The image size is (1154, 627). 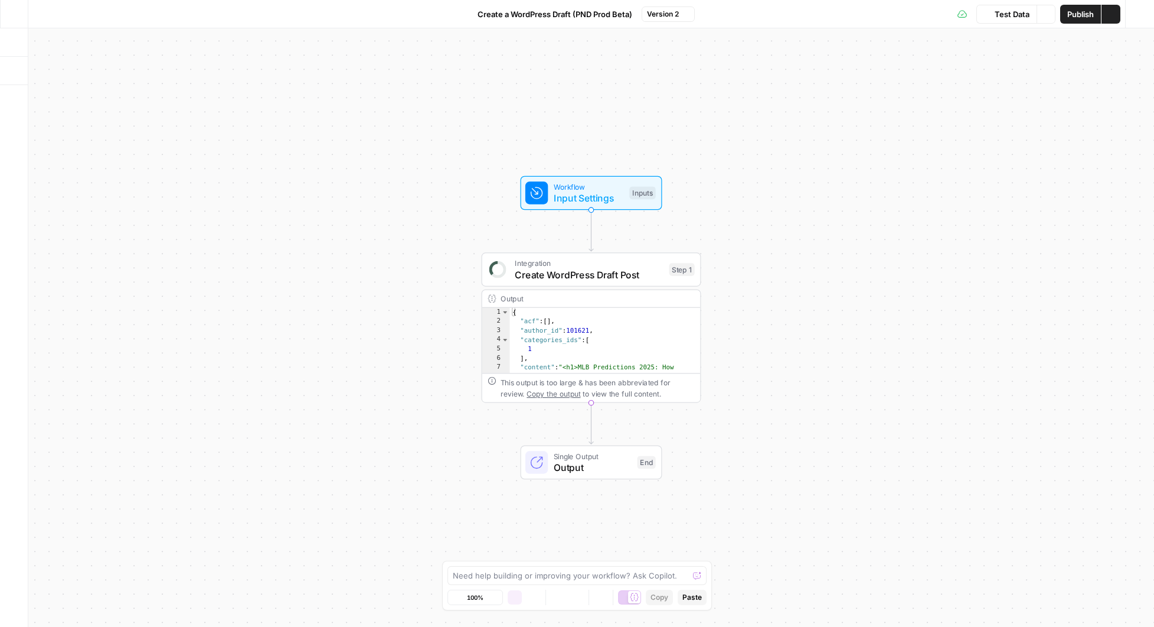 What do you see at coordinates (1081, 14) in the screenshot?
I see `span: Publish` at bounding box center [1081, 14].